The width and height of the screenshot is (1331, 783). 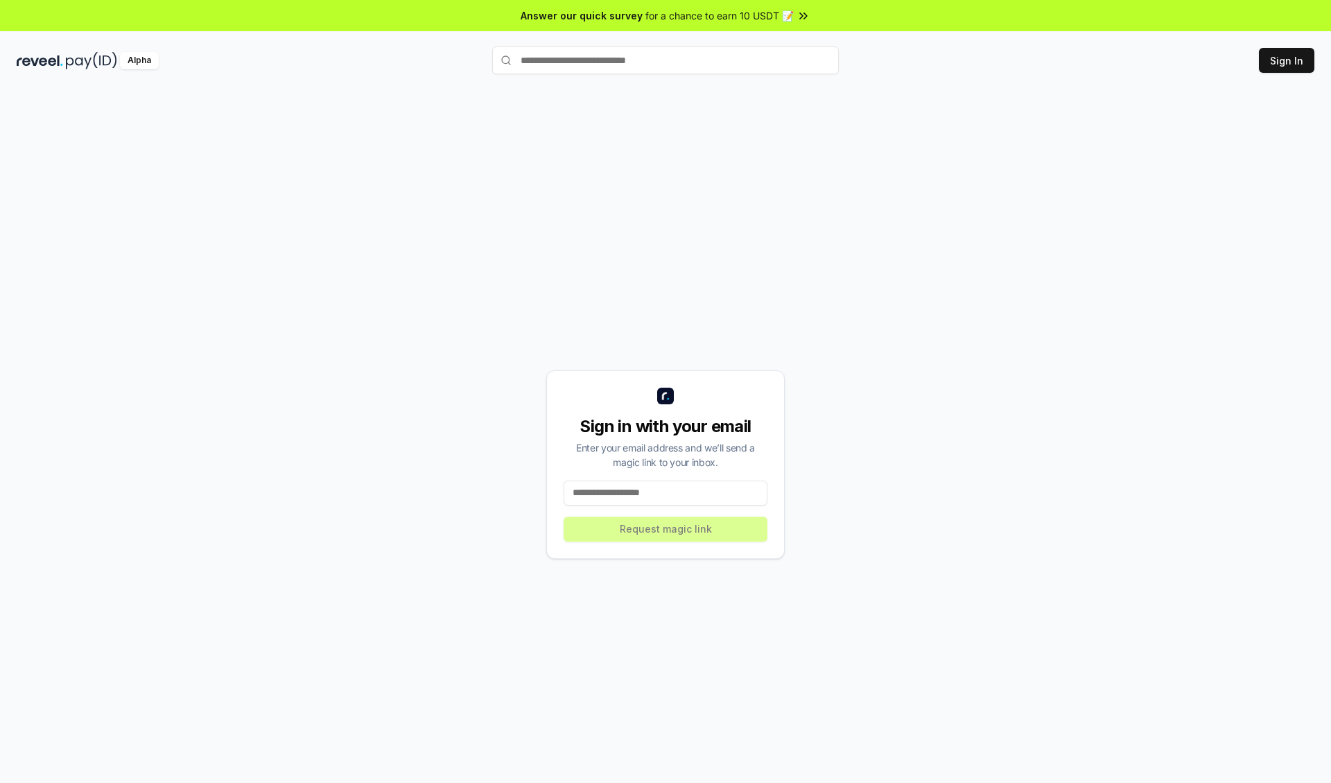 I want to click on img: logo_small, so click(x=665, y=396).